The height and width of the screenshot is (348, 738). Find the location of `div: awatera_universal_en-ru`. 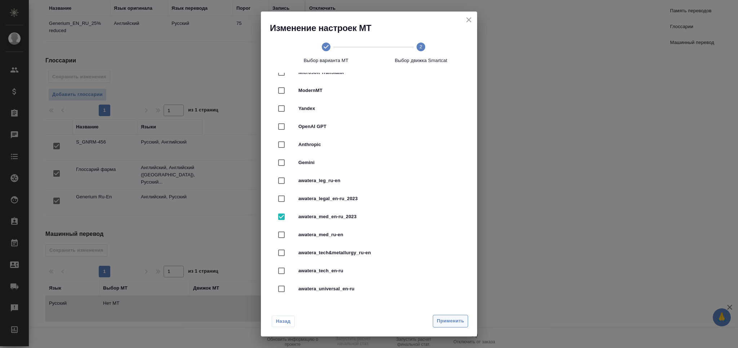

div: awatera_universal_en-ru is located at coordinates (369, 289).